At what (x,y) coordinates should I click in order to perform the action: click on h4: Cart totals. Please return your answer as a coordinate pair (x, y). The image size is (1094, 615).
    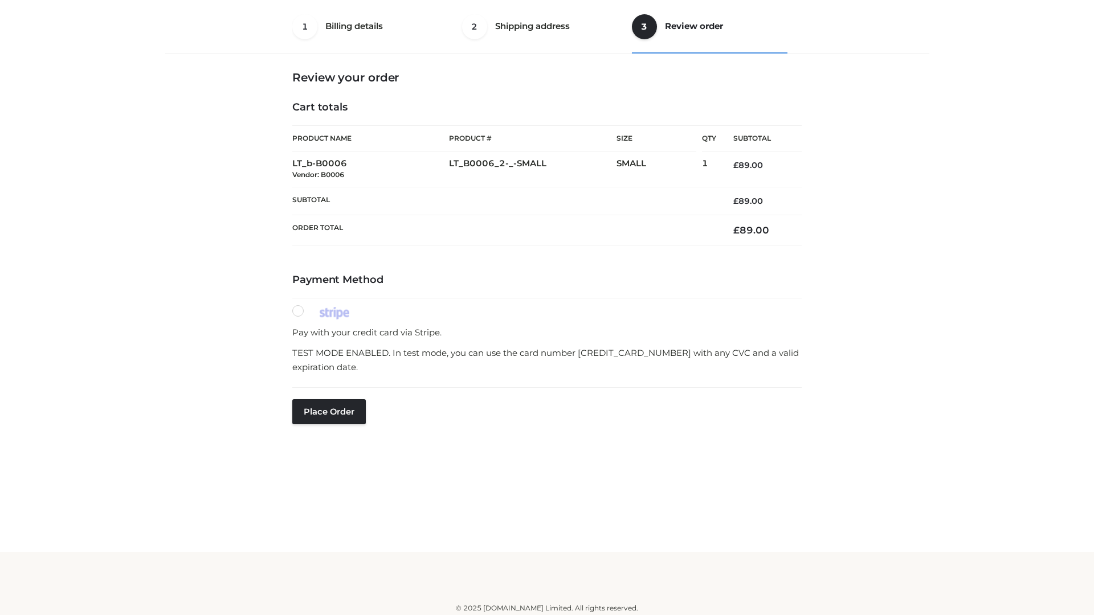
    Looking at the image, I should click on (547, 108).